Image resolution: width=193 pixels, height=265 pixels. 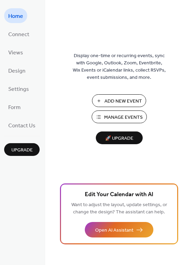 What do you see at coordinates (19, 89) in the screenshot?
I see `a: Settings` at bounding box center [19, 89].